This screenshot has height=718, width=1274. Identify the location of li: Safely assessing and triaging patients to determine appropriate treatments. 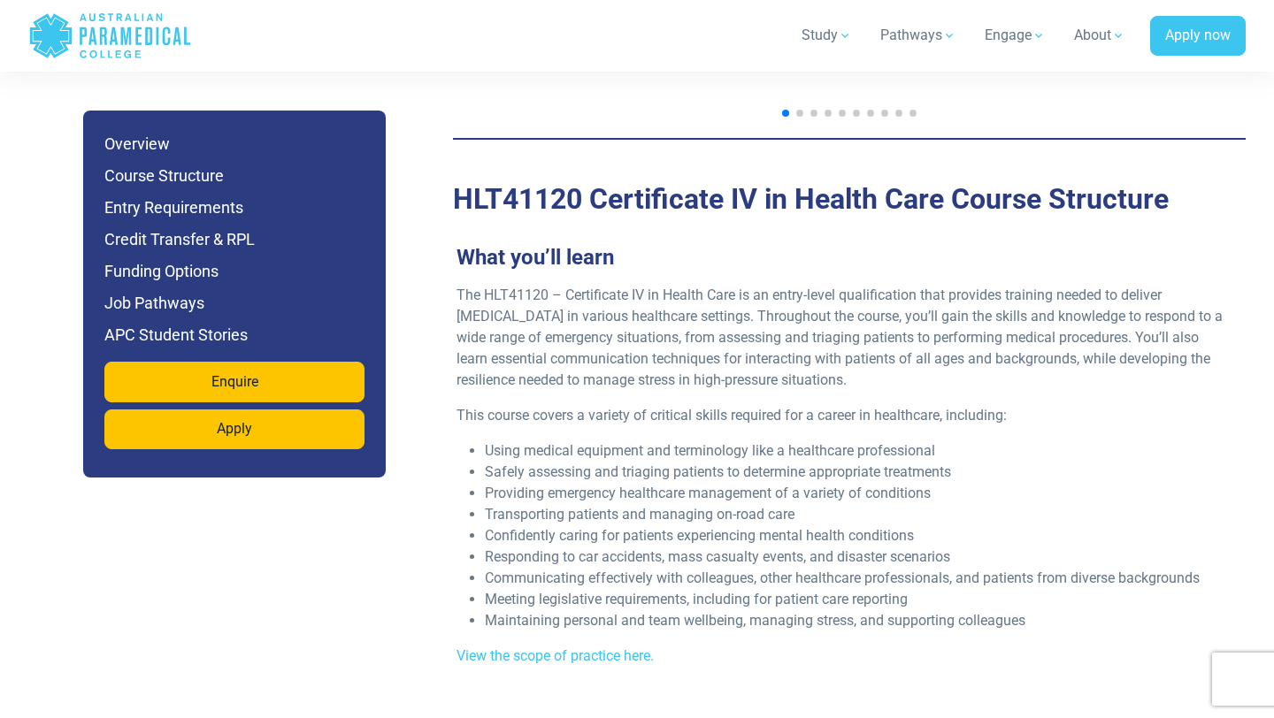
(856, 472).